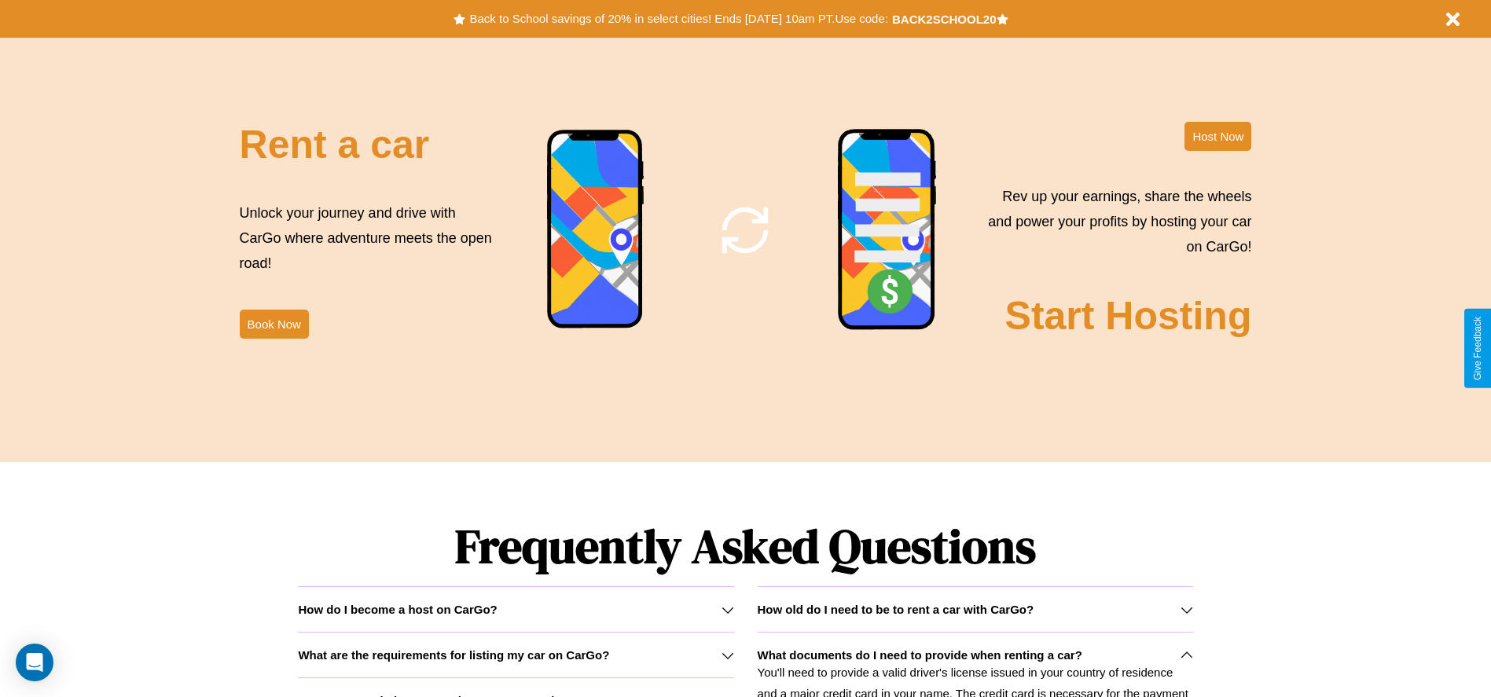  Describe the element at coordinates (1128, 316) in the screenshot. I see `h2: Start Hosting` at that location.